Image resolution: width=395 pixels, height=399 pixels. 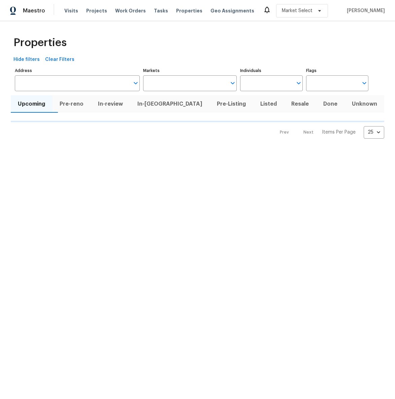 What do you see at coordinates (337, 71) in the screenshot?
I see `label: Flags` at bounding box center [337, 71].